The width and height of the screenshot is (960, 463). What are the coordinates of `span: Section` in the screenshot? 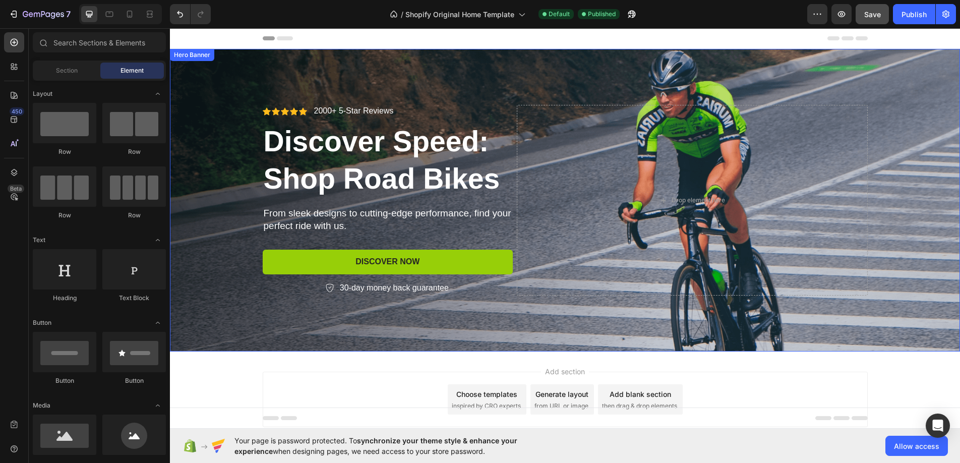 It's located at (67, 71).